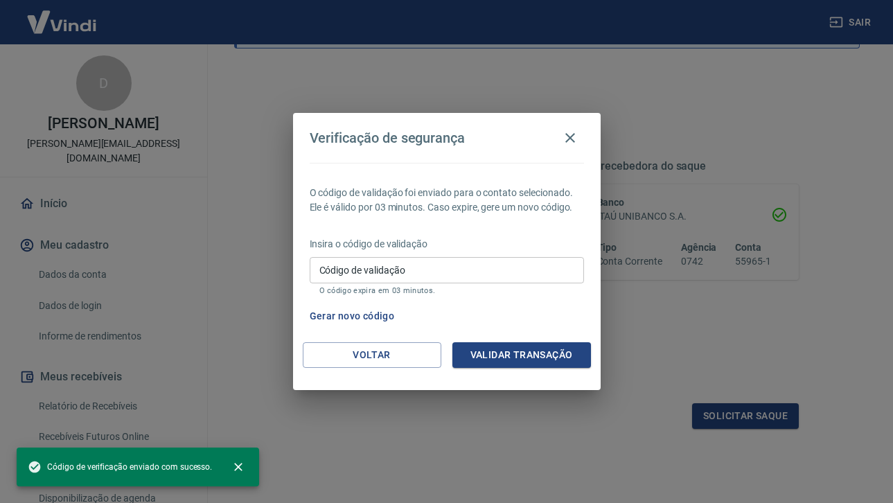 This screenshot has width=893, height=503. What do you see at coordinates (120, 467) in the screenshot?
I see `span: Código de verificação enviado com sucesso.` at bounding box center [120, 467].